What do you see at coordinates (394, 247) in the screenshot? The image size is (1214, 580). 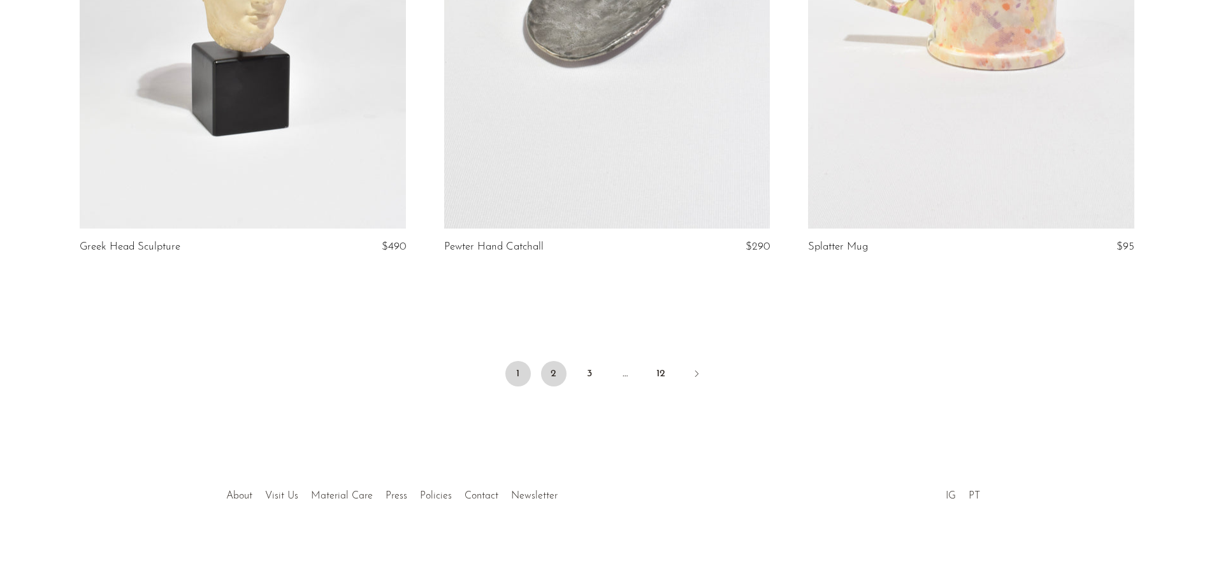 I see `span: $490` at bounding box center [394, 247].